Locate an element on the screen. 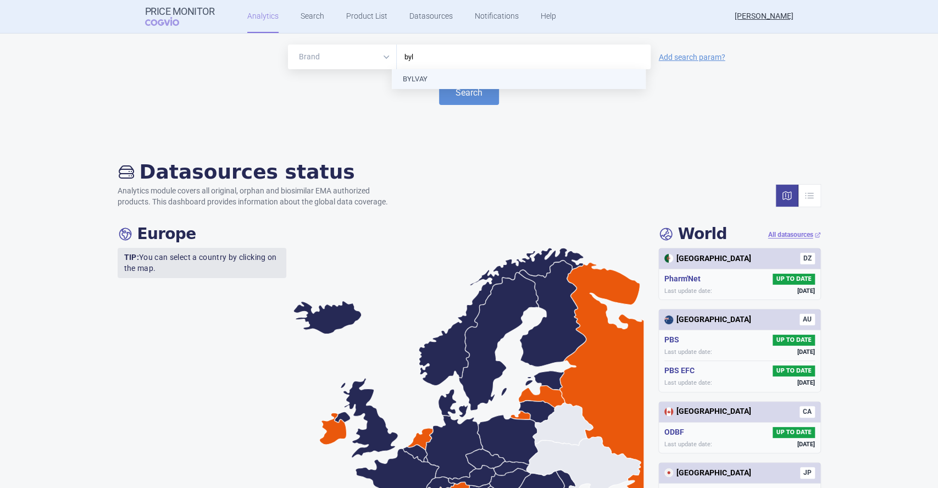 This screenshot has height=488, width=938. h4: Europe is located at coordinates (157, 234).